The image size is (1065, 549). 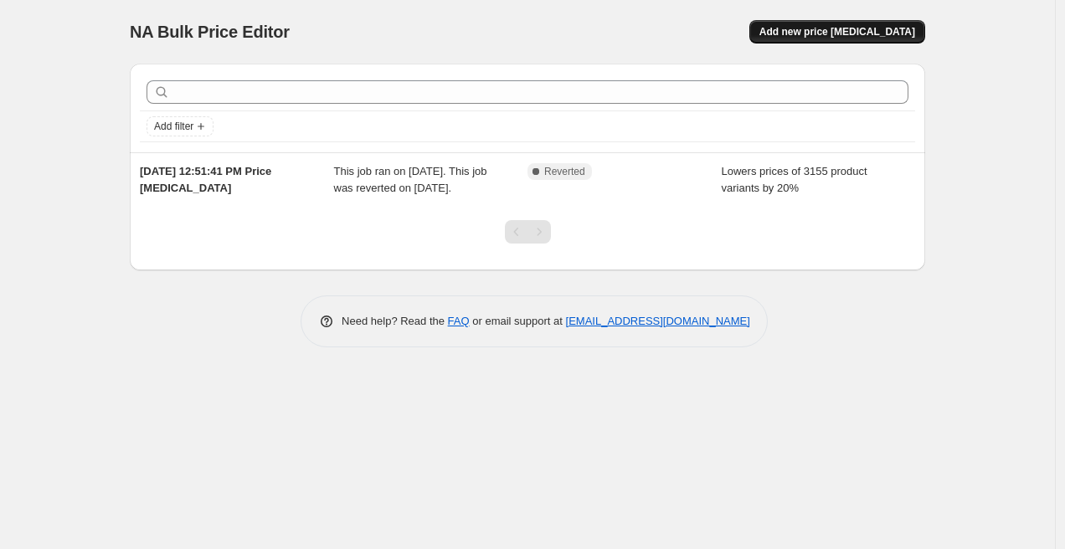 I want to click on a: FAQ, so click(x=459, y=321).